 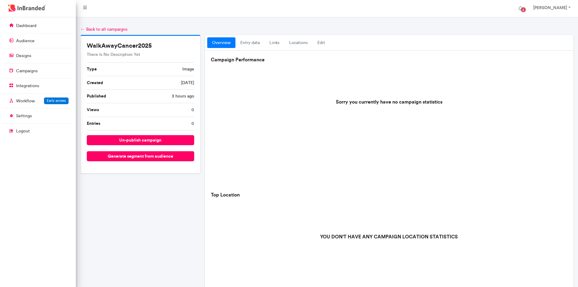 What do you see at coordinates (389, 102) in the screenshot?
I see `p: Sorry you currently have no campaign statistics` at bounding box center [389, 102].